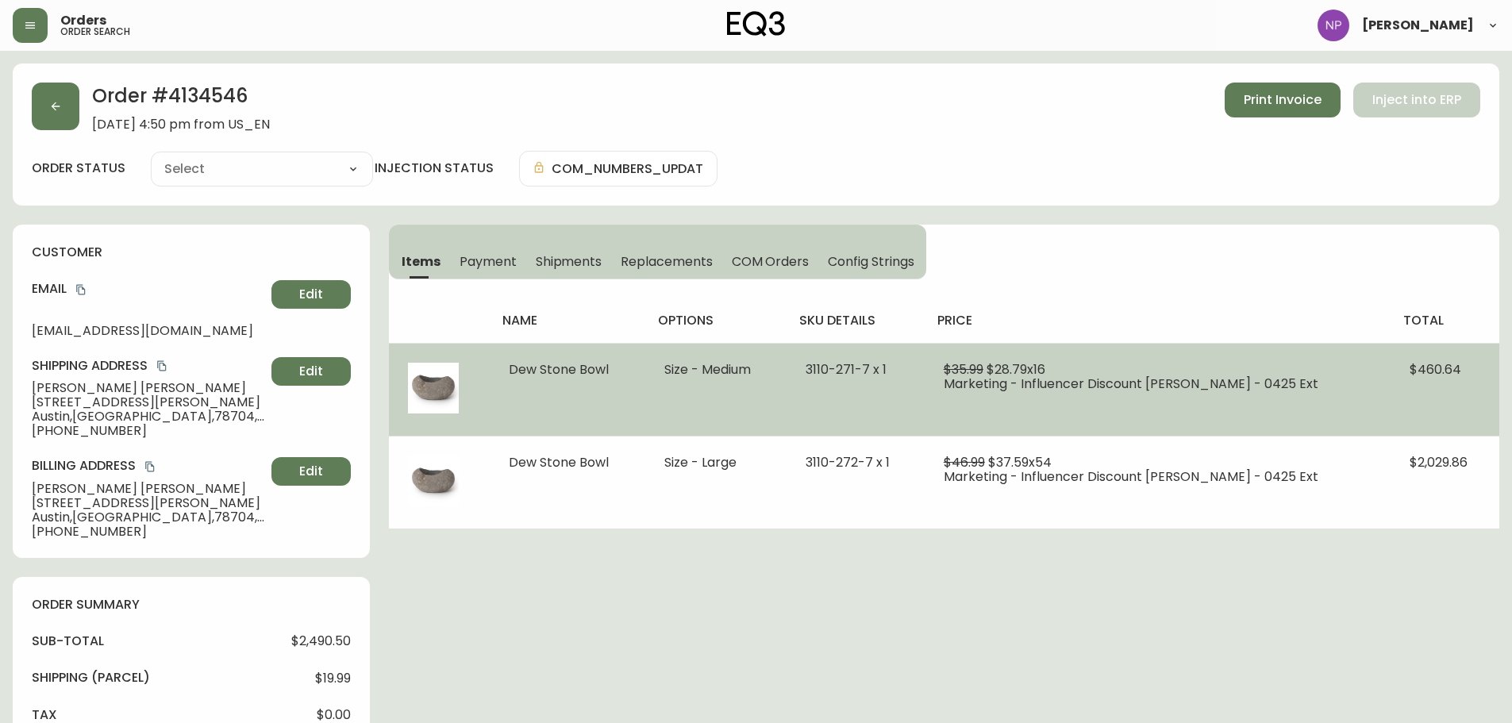  What do you see at coordinates (846, 369) in the screenshot?
I see `span: 3110-271-7 x 1` at bounding box center [846, 369].